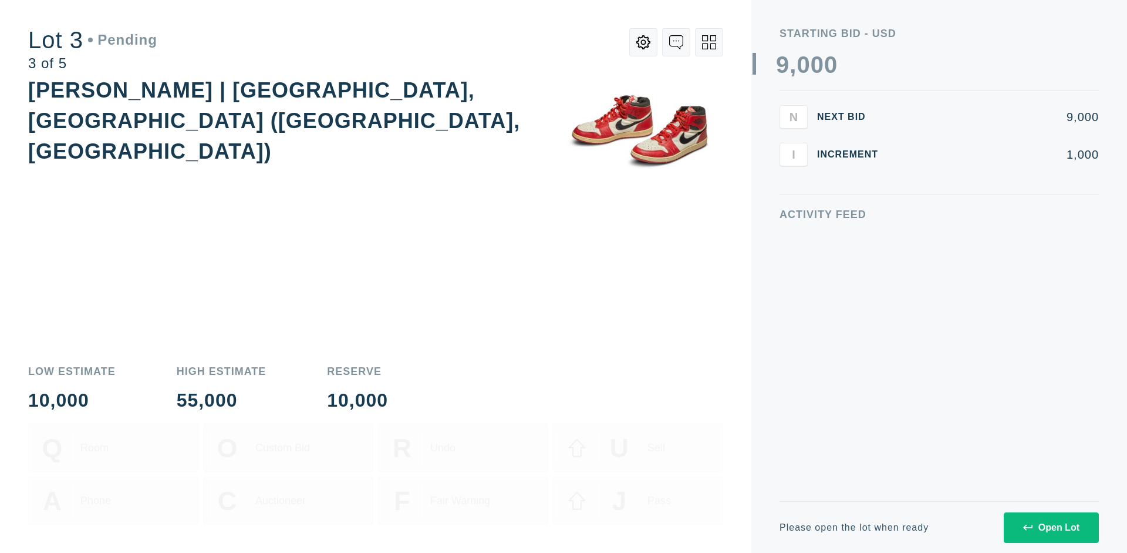 The width and height of the screenshot is (1127, 553). I want to click on div: Starting Bid - USD, so click(940, 33).